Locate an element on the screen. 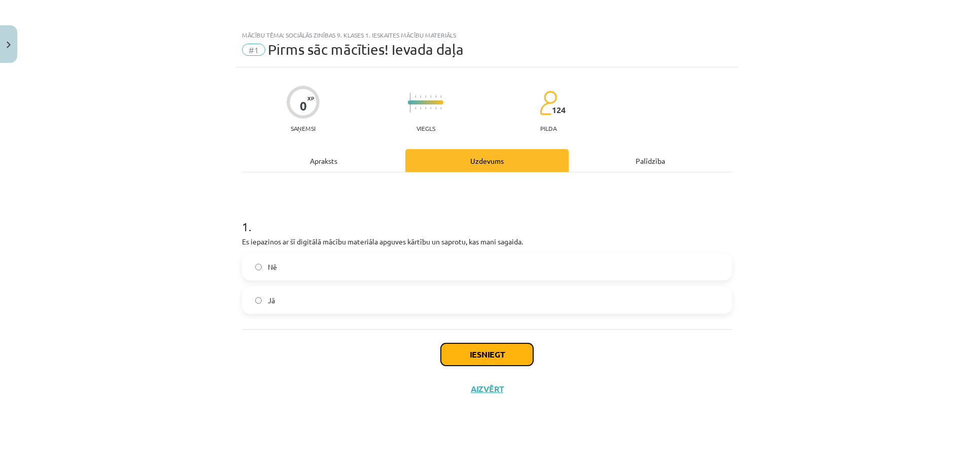 This screenshot has height=462, width=974. span: #1 is located at coordinates (254, 50).